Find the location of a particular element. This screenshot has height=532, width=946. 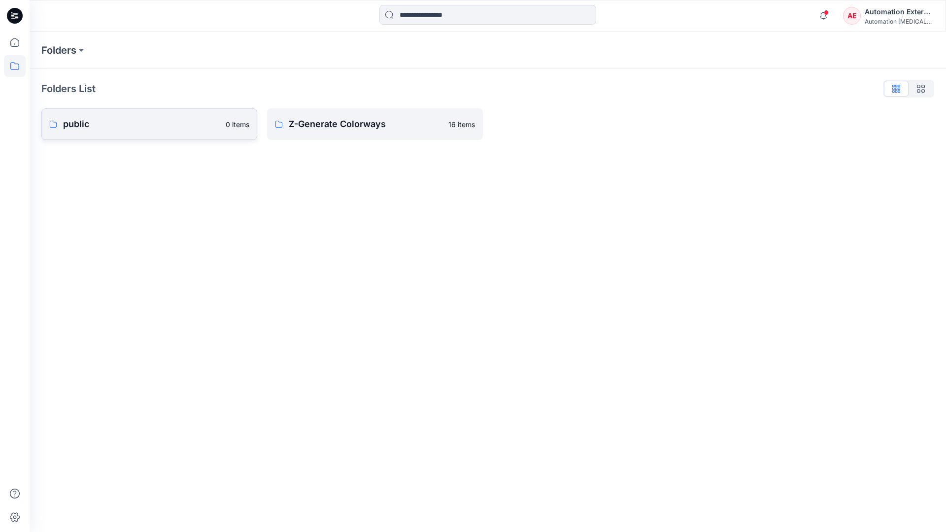

a: Folders is located at coordinates (59, 50).